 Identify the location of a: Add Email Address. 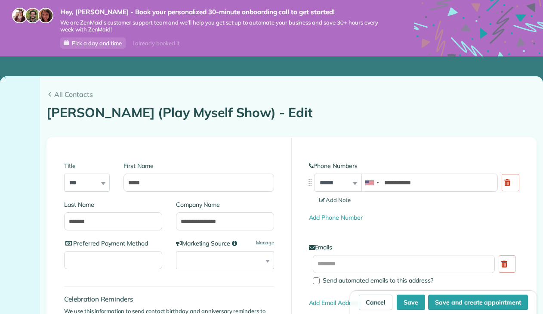
(335, 303).